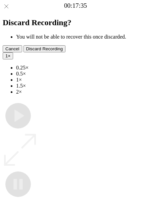  Describe the element at coordinates (45, 49) in the screenshot. I see `button: Discard Recording` at that location.